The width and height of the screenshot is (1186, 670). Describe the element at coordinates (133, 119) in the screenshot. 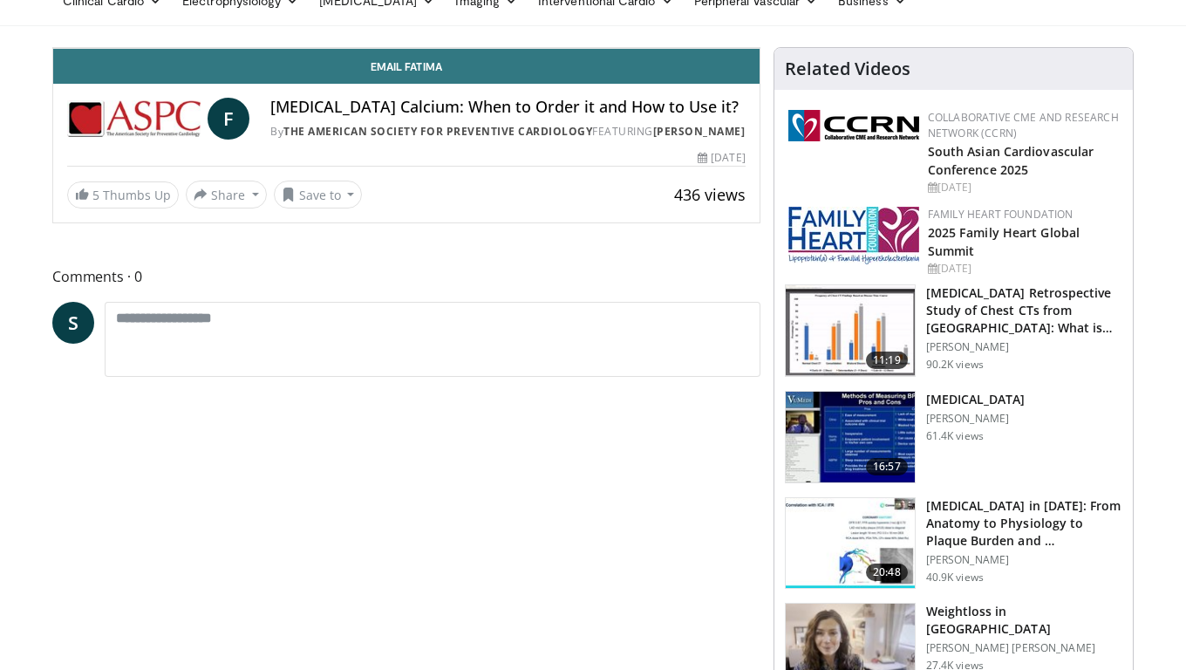

I see `img: The American Society for Preventive Cardiology` at that location.